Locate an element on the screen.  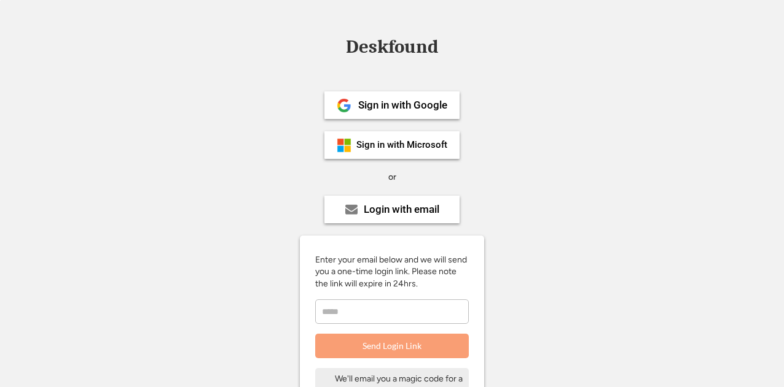
div: Deskfound is located at coordinates (392, 47).